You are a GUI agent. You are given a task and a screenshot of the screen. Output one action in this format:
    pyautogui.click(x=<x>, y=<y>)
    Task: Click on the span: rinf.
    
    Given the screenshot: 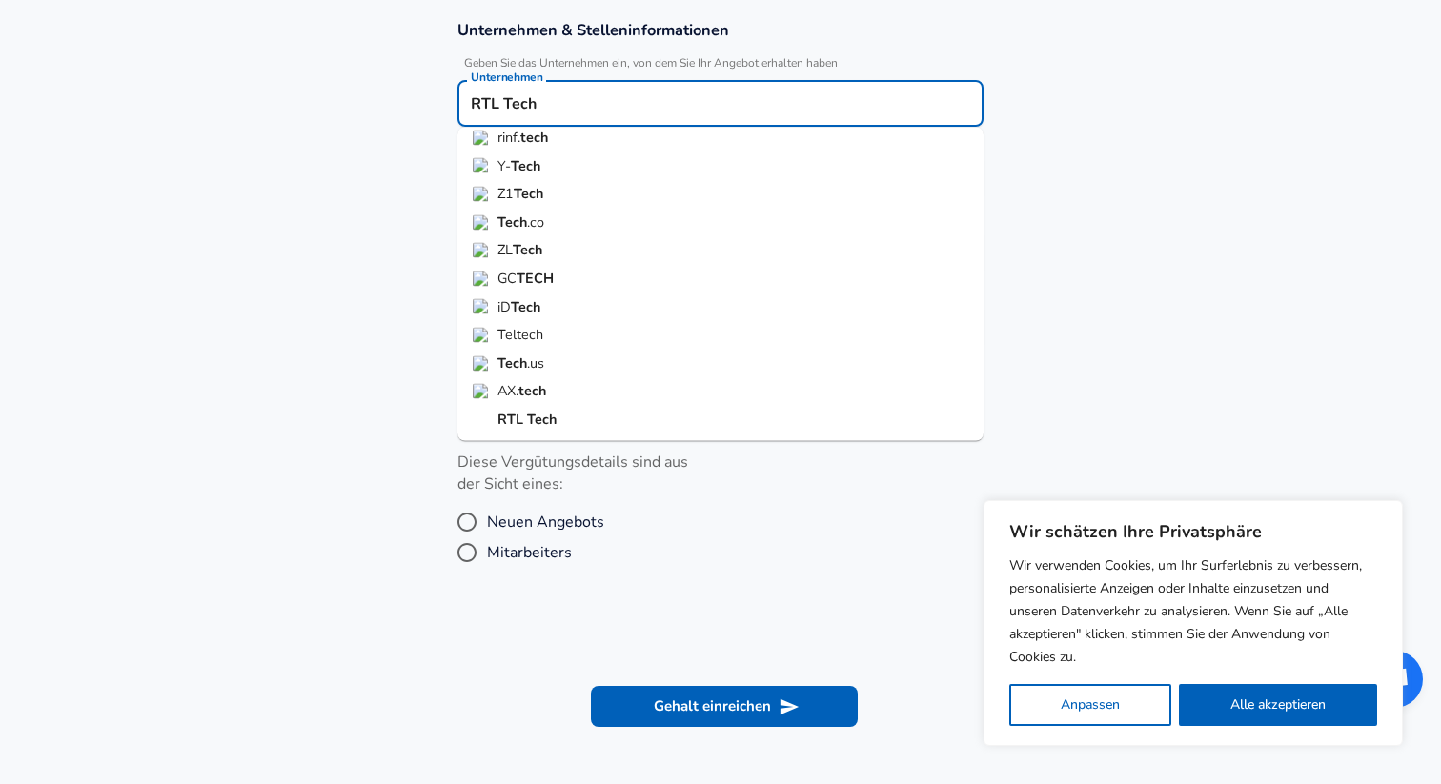 What is the action you would take?
    pyautogui.click(x=509, y=137)
    